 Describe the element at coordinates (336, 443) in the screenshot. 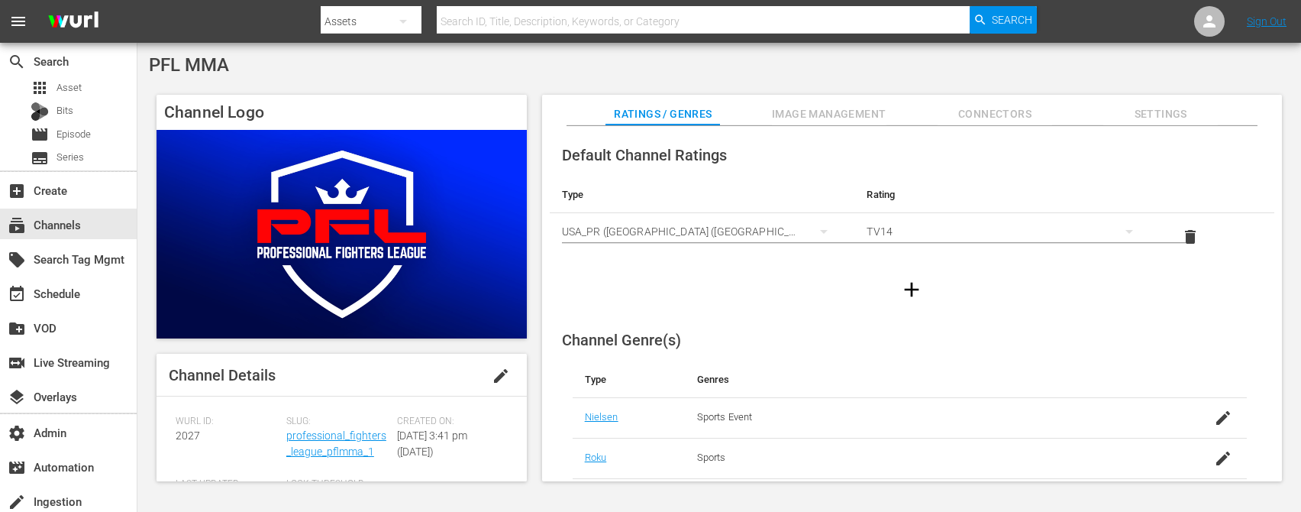

I see `a: professional_fighters_league_pflmma_1` at that location.